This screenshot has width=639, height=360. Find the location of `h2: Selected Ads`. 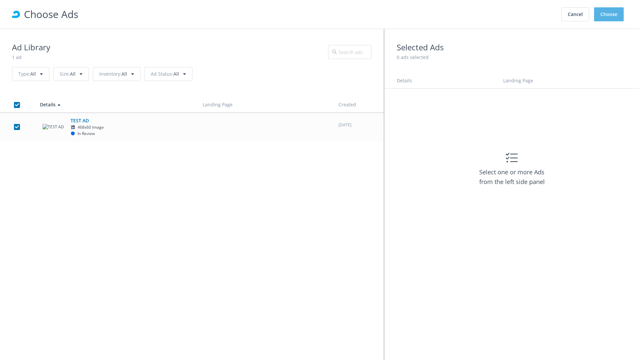

h2: Selected Ads is located at coordinates (512, 47).